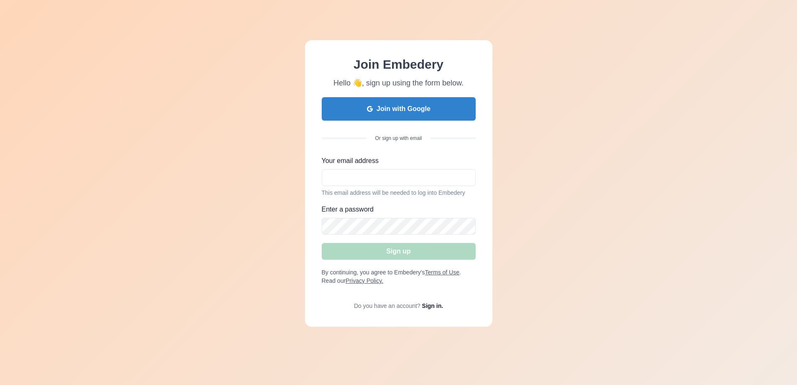  I want to click on span: Or sign up with email, so click(398, 138).